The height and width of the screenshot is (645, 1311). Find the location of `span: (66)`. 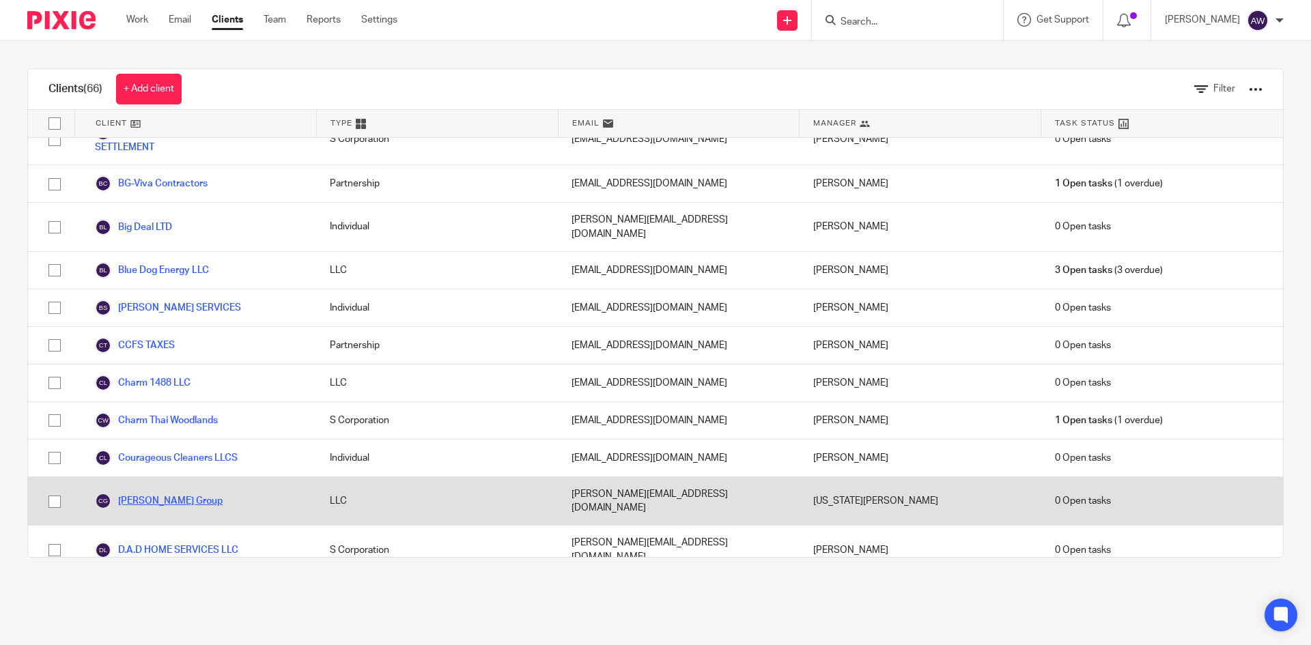

span: (66) is located at coordinates (93, 89).